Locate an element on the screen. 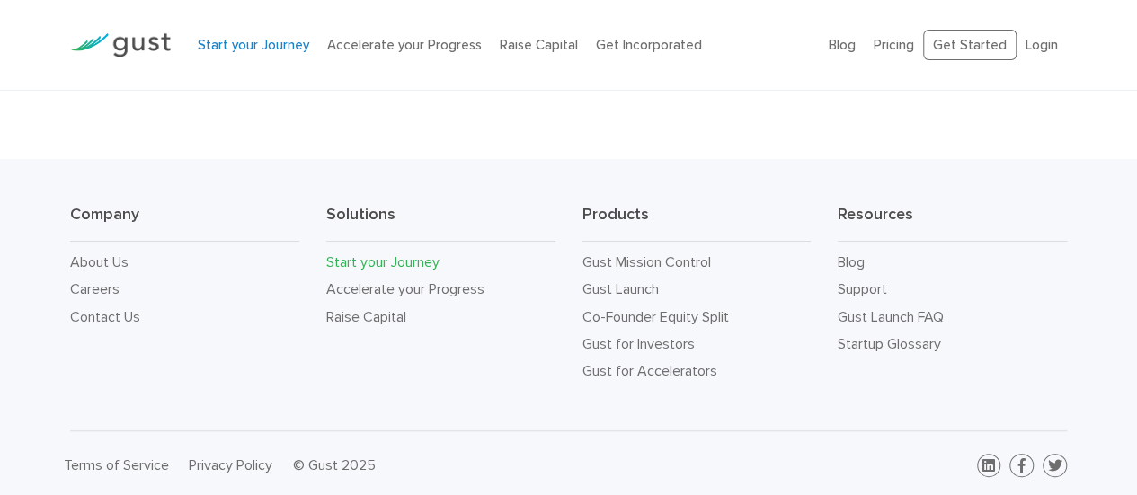 Image resolution: width=1137 pixels, height=495 pixels. a: Startup Glossary is located at coordinates (889, 343).